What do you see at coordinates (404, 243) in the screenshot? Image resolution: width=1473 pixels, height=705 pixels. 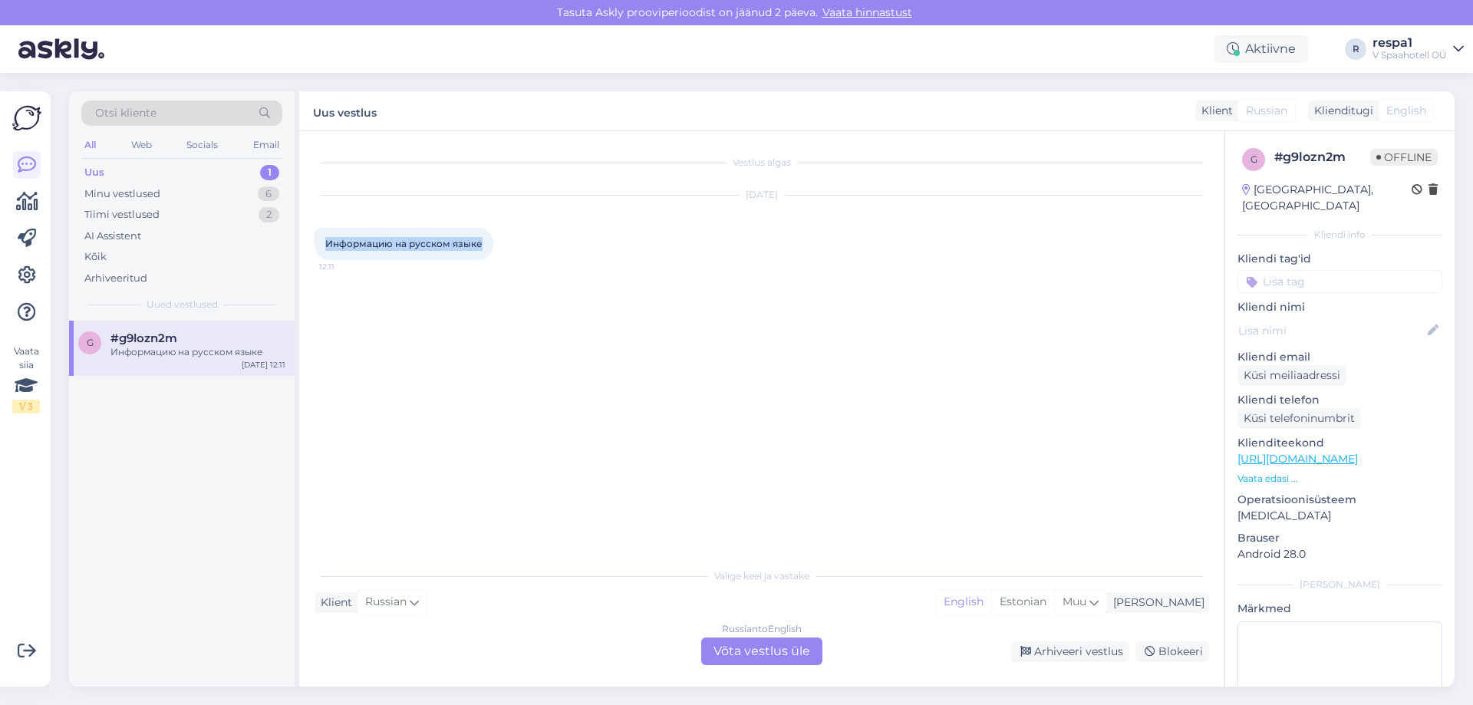 I see `span: Информацию на русском языке` at bounding box center [404, 243].